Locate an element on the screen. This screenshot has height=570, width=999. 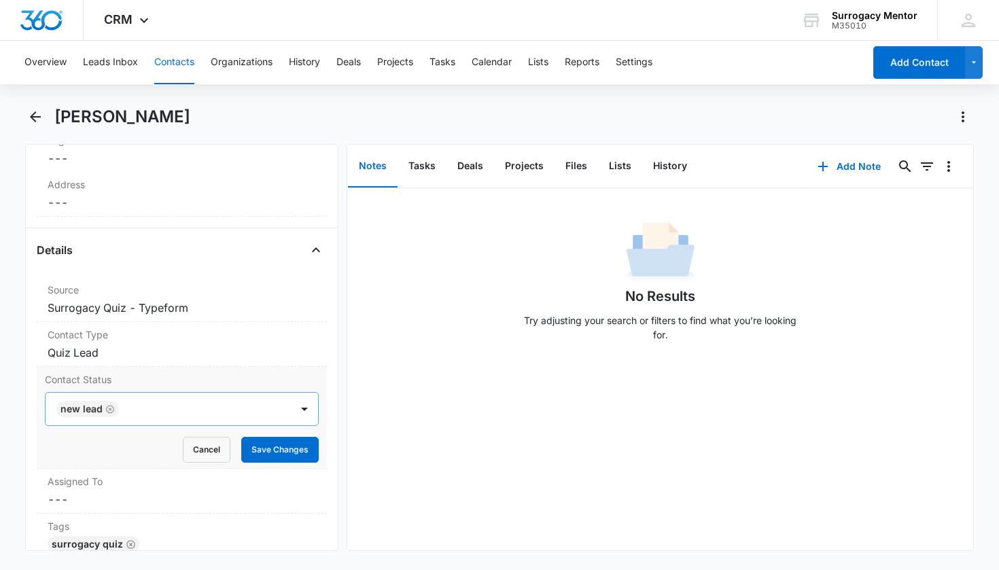
div: Assigned To--- is located at coordinates (182, 491).